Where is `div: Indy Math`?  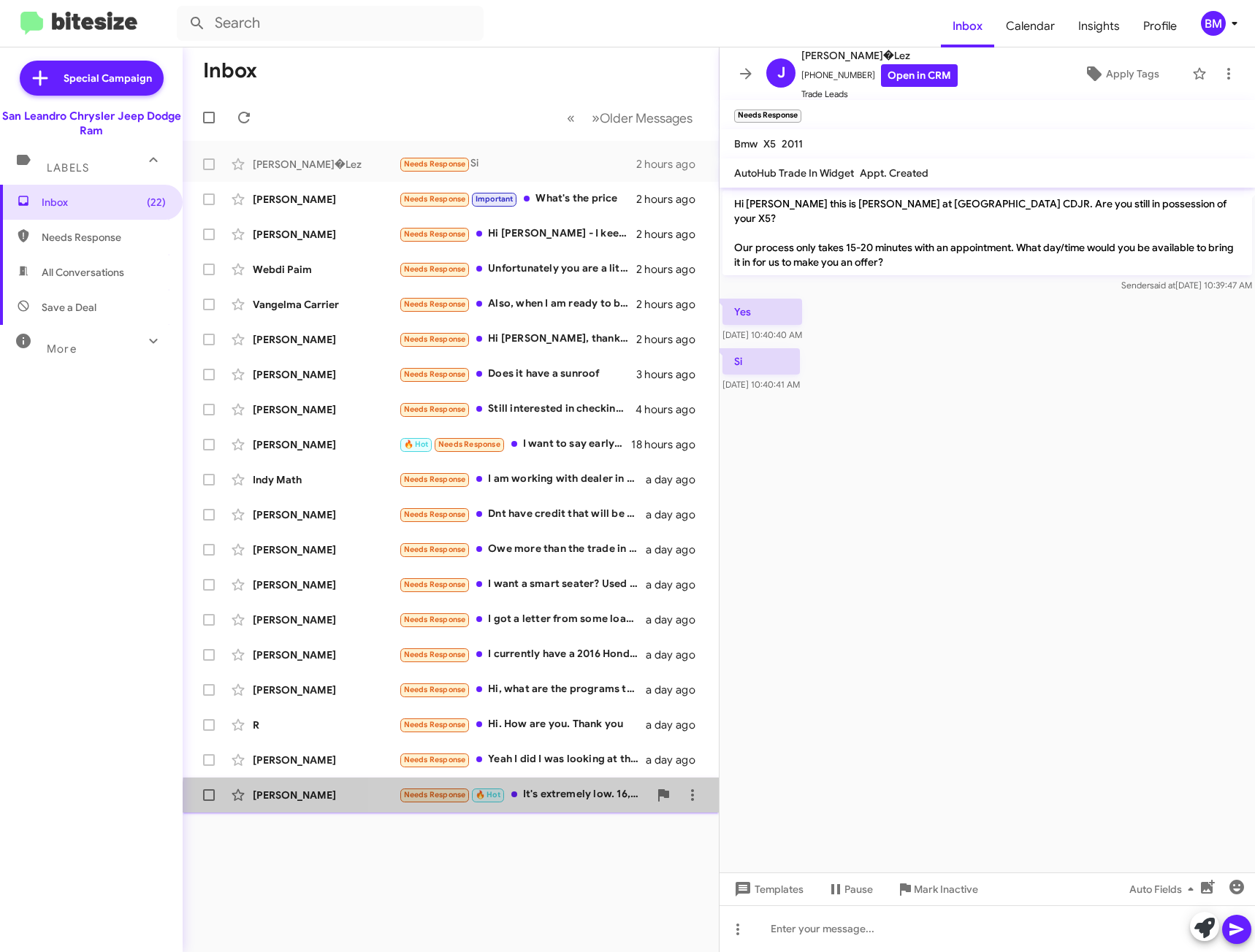
div: Indy Math is located at coordinates (326, 480).